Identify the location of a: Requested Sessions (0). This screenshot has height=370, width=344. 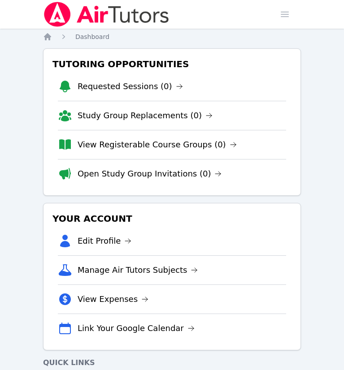
(130, 86).